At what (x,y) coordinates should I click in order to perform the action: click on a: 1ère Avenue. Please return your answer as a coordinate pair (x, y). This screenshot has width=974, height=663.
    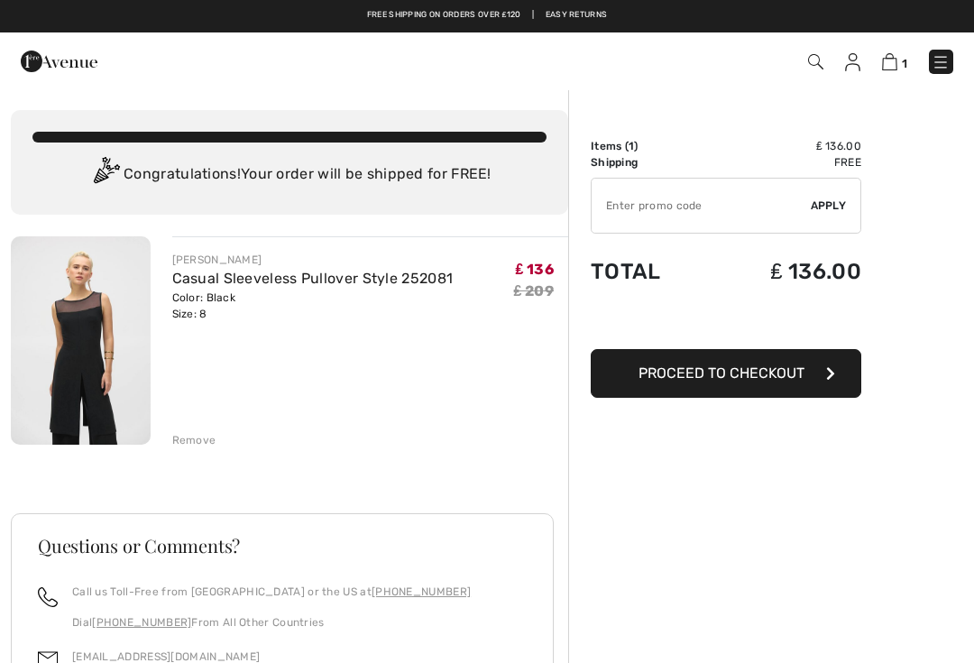
    Looking at the image, I should click on (59, 60).